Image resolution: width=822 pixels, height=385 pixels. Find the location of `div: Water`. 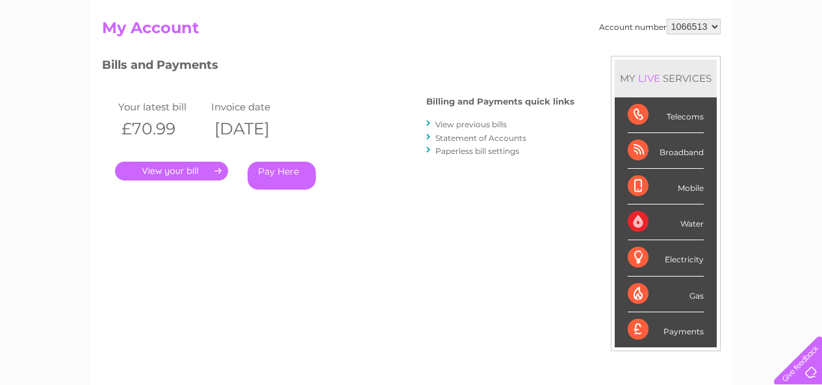

div: Water is located at coordinates (666, 222).